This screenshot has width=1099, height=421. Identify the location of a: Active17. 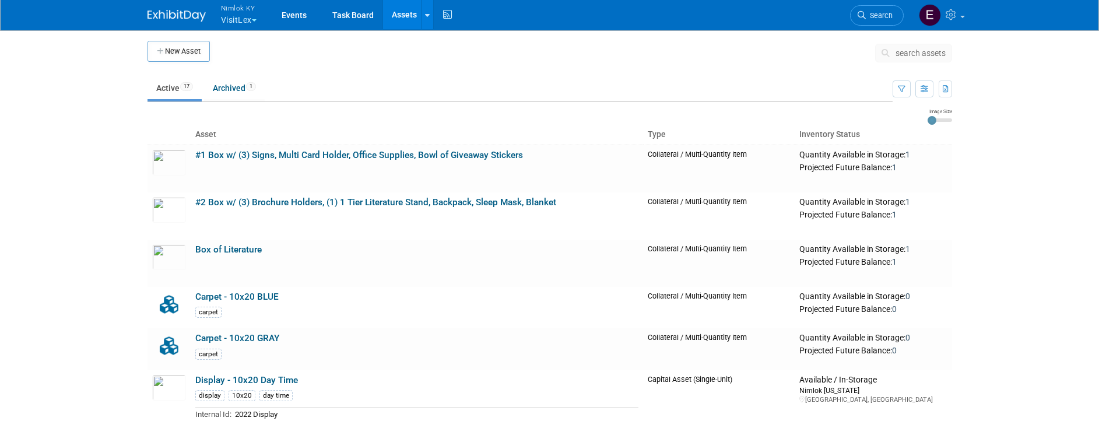
(174, 88).